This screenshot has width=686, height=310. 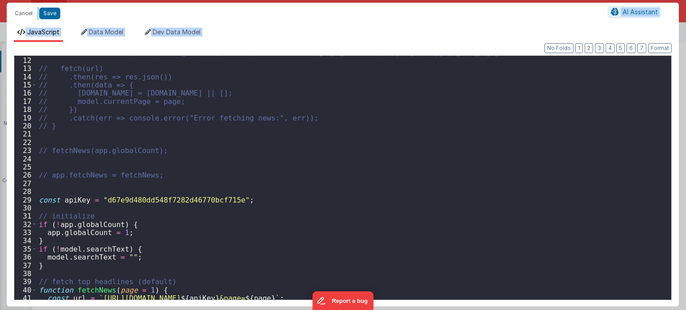 What do you see at coordinates (558, 48) in the screenshot?
I see `button: No Folds` at bounding box center [558, 48].